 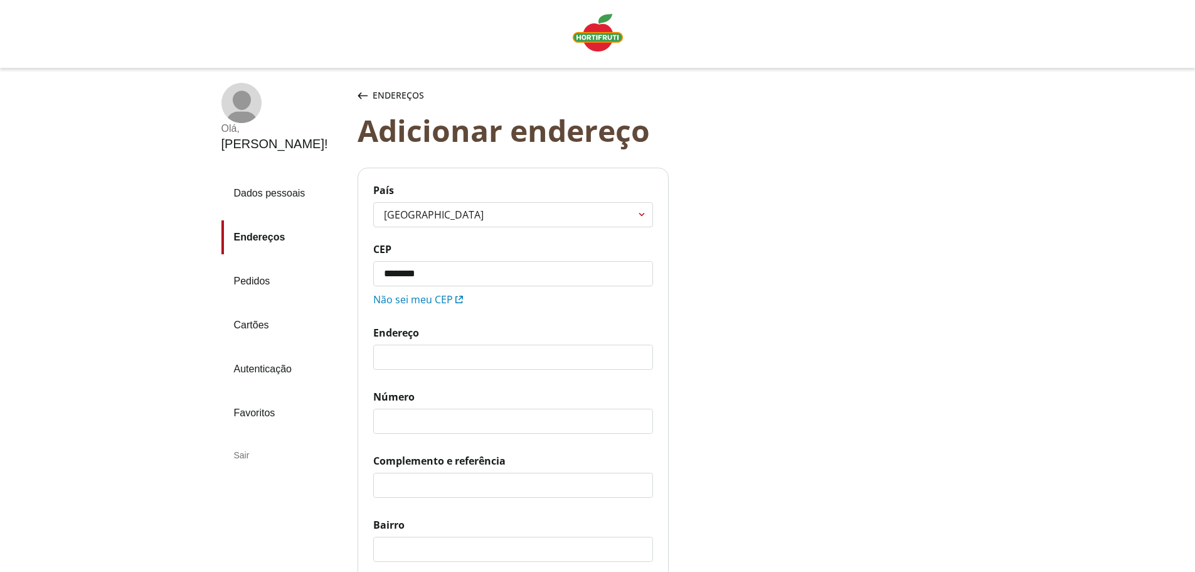 What do you see at coordinates (275, 129) in the screenshot?
I see `div: Olá ,` at bounding box center [275, 129].